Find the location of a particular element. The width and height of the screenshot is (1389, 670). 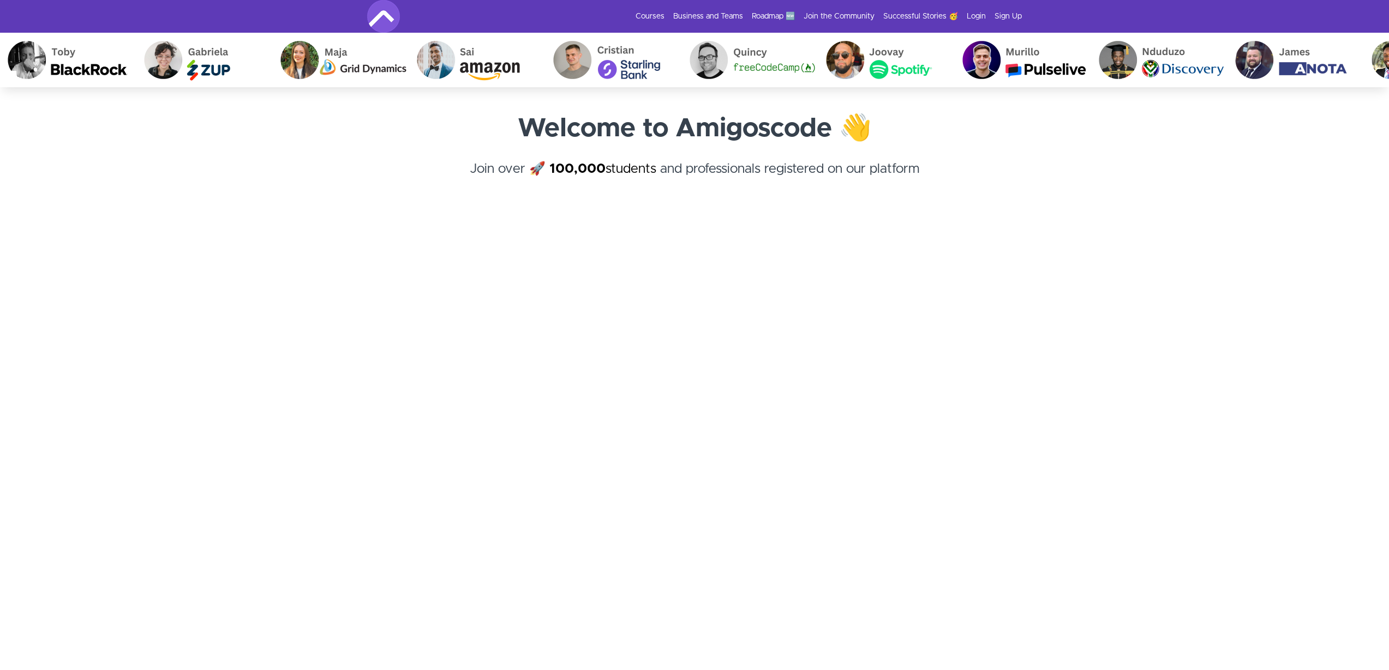

a: Roadmap 🆕 is located at coordinates (773, 16).